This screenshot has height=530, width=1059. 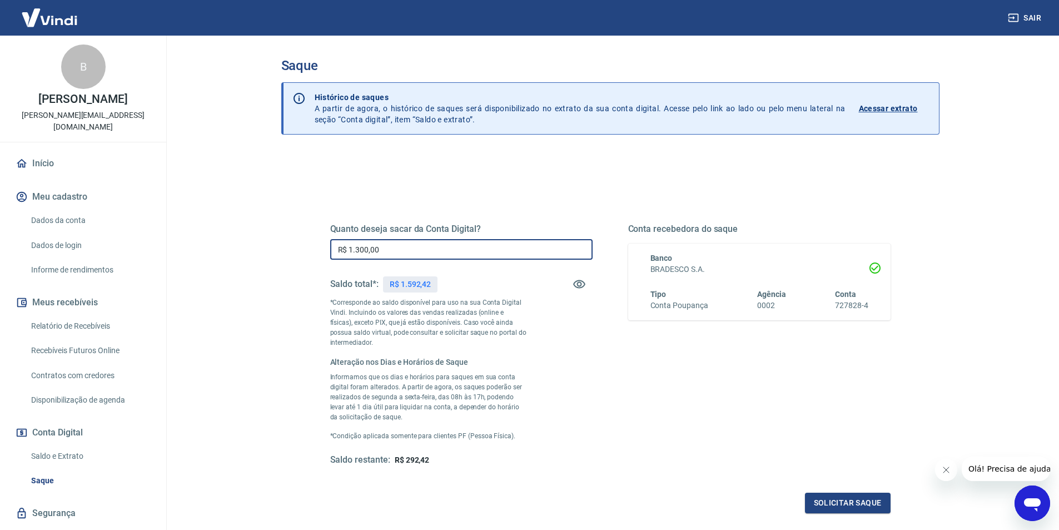 What do you see at coordinates (580, 97) in the screenshot?
I see `p: Histórico de saques` at bounding box center [580, 97].